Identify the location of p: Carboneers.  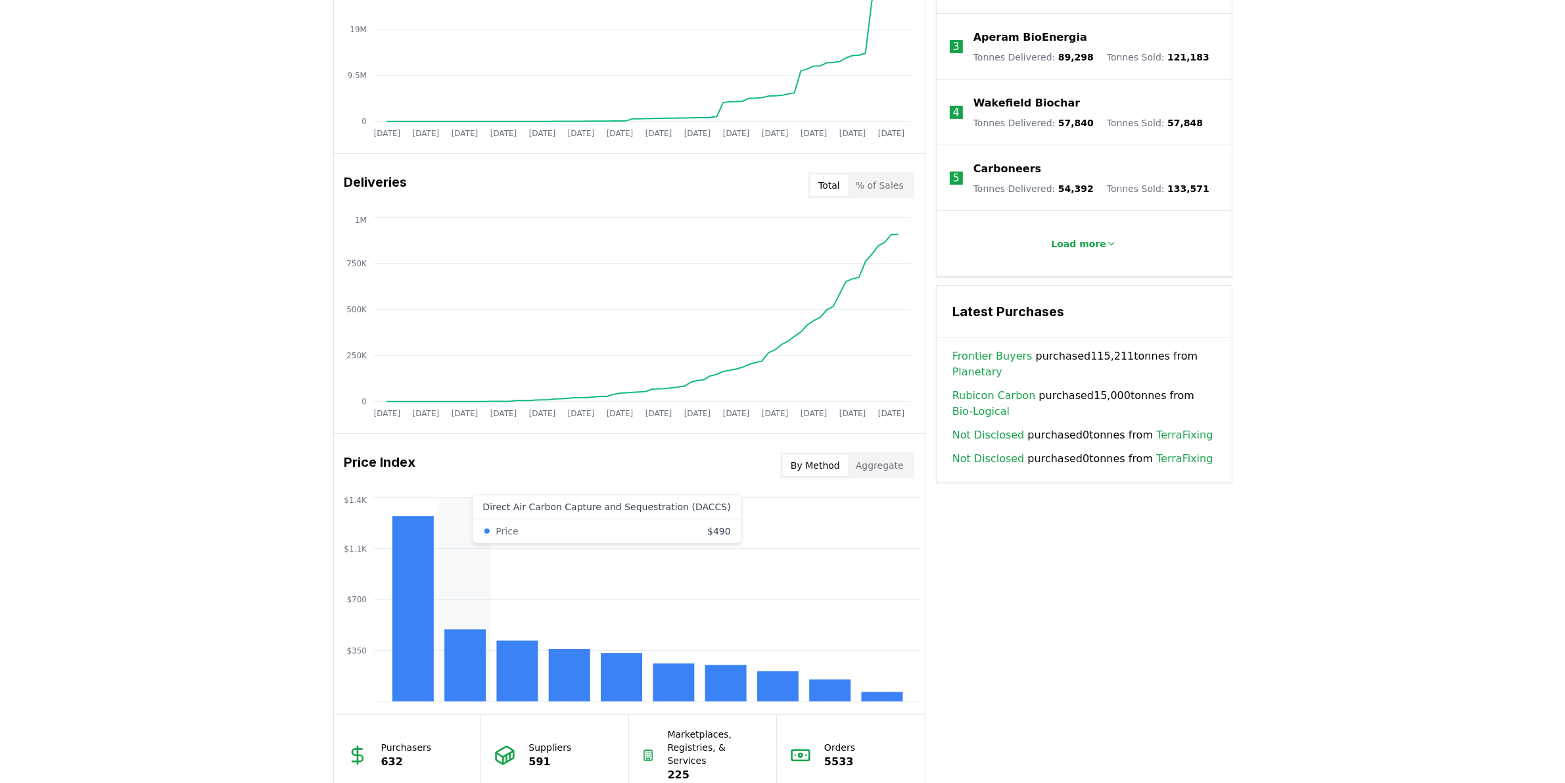
(1007, 169).